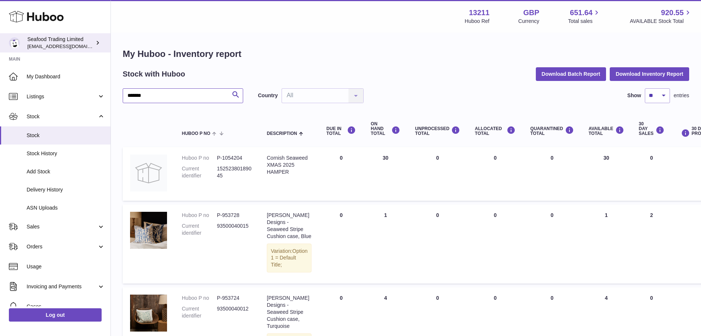 This screenshot has height=336, width=701. I want to click on label: Show, so click(634, 95).